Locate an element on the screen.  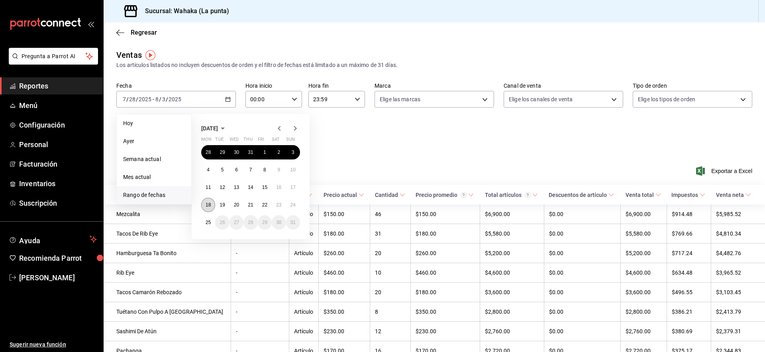
span: Cantidad is located at coordinates (390, 195).